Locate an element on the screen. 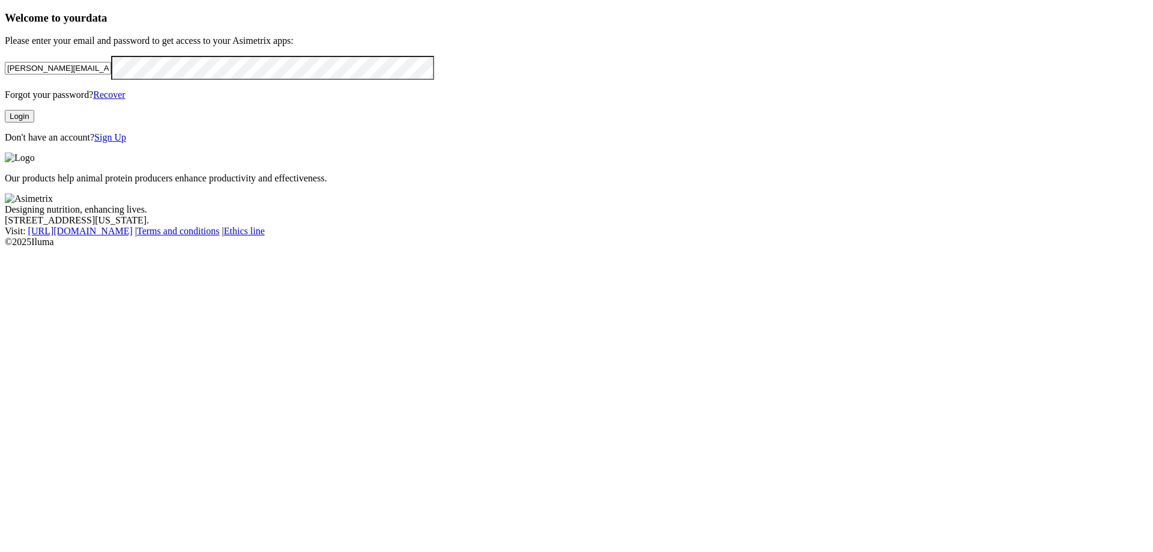 Image resolution: width=1153 pixels, height=552 pixels. a: Recover is located at coordinates (109, 94).